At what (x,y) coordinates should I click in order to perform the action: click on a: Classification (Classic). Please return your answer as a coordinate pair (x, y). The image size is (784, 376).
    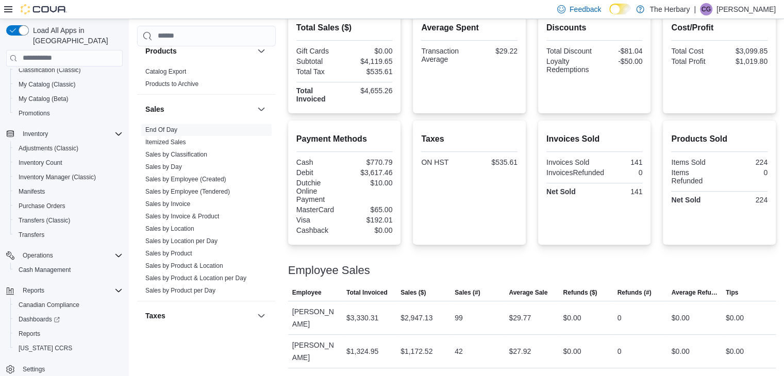
    Looking at the image, I should click on (49, 70).